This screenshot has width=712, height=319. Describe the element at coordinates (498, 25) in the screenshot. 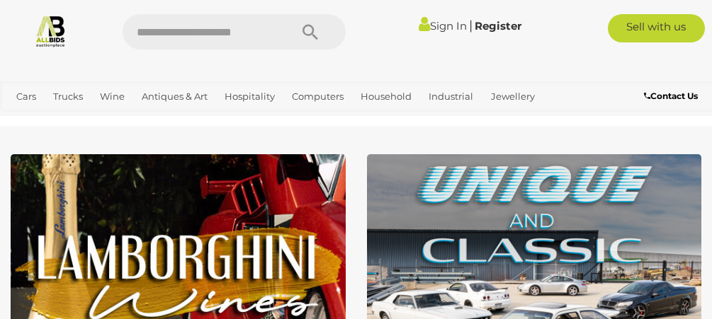

I see `a: Register` at that location.